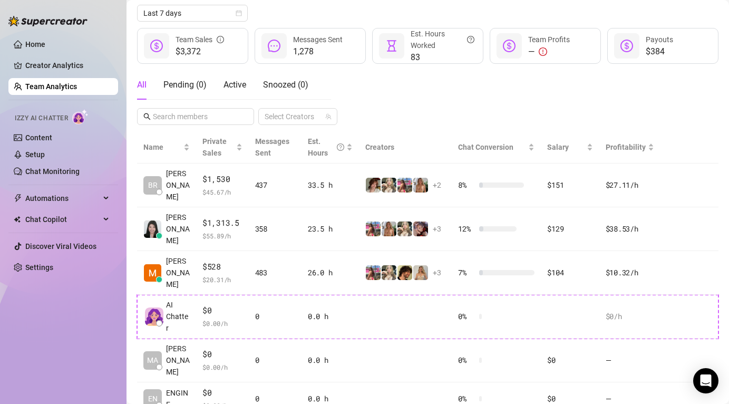 This screenshot has height=404, width=729. I want to click on img: Mila Engine, so click(152, 273).